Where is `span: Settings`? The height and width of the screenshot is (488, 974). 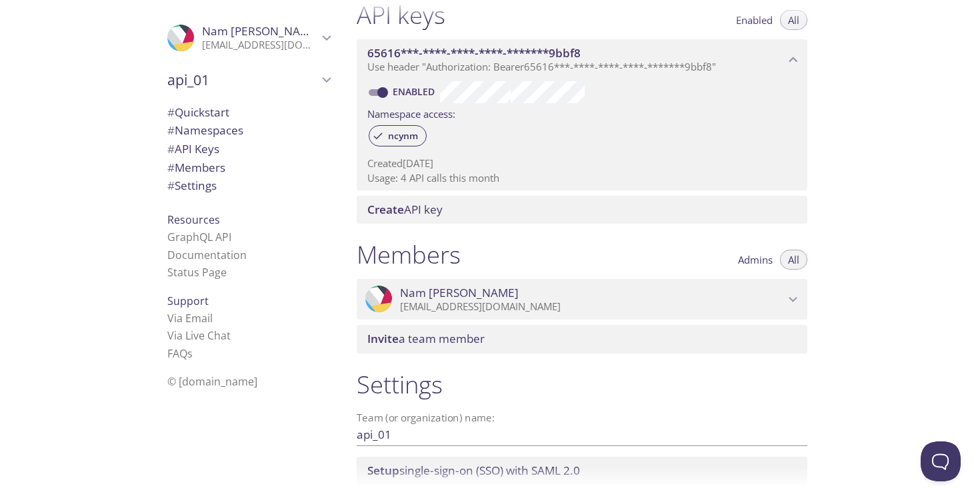
span: Settings is located at coordinates (192, 185).